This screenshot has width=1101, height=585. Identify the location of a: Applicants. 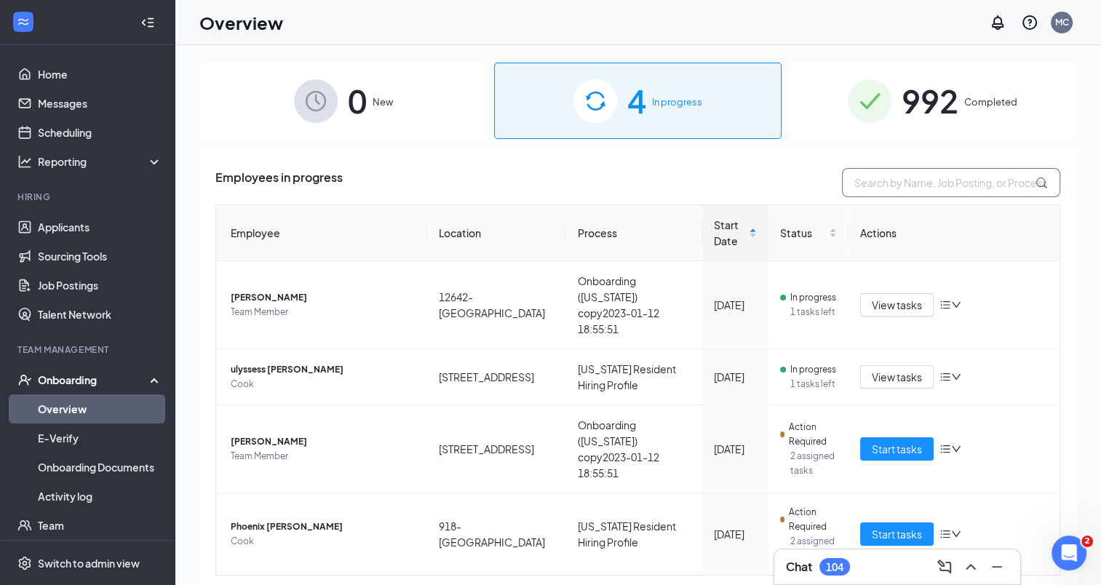
(100, 227).